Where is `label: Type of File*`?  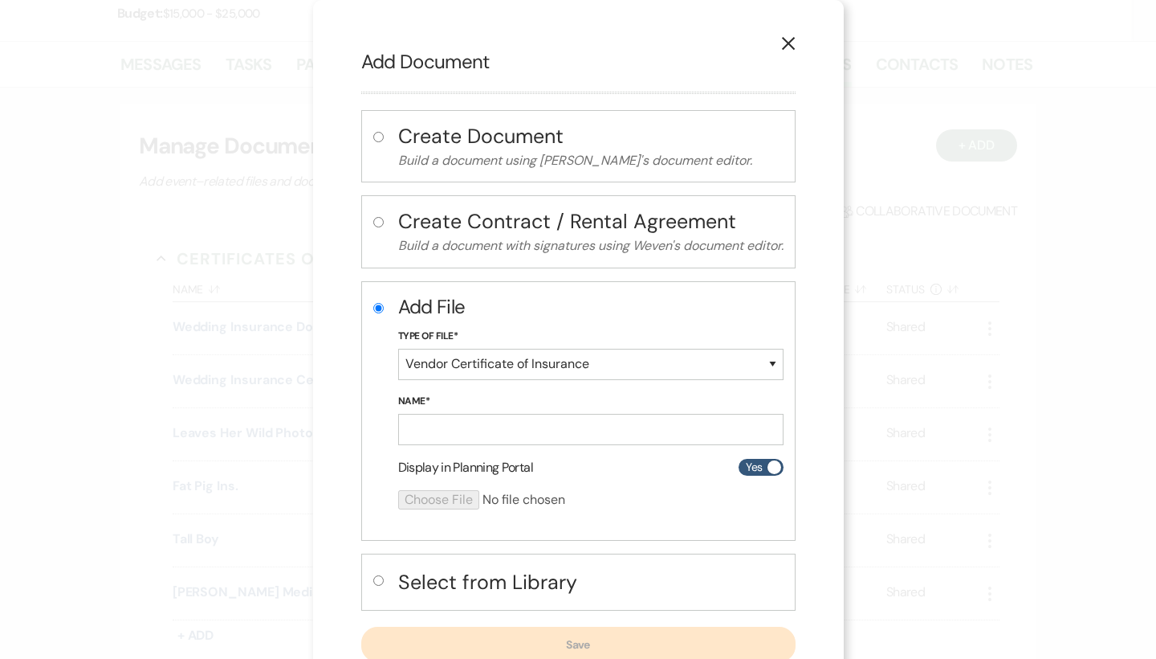
label: Type of File* is located at coordinates (591, 337).